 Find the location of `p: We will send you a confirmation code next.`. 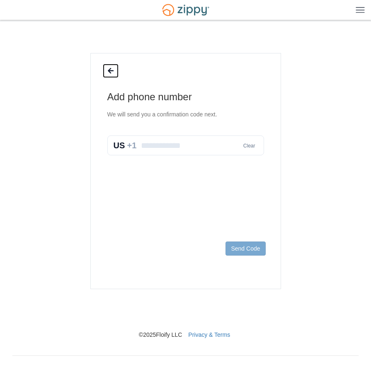

p: We will send you a confirmation code next. is located at coordinates (185, 114).